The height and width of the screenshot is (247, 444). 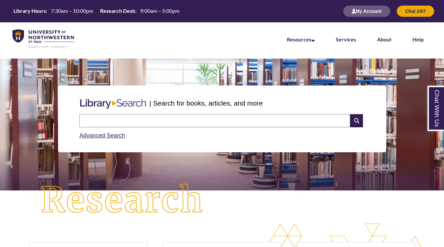 What do you see at coordinates (43, 39) in the screenshot?
I see `img: UNWSP Library Logo` at bounding box center [43, 39].